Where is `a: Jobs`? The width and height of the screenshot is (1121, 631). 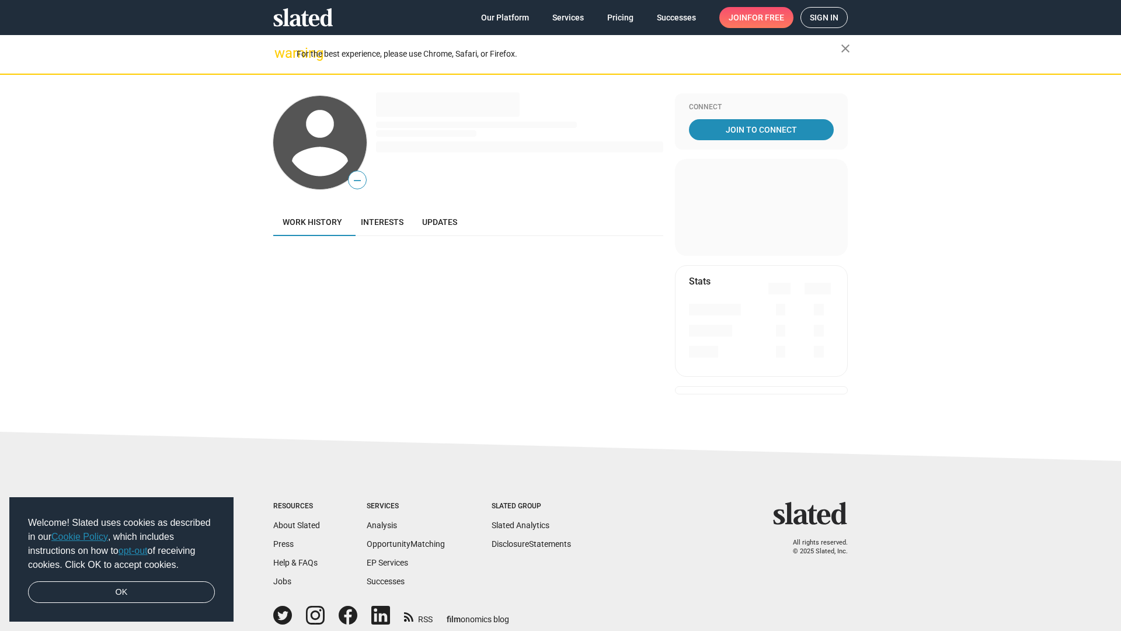
a: Jobs is located at coordinates (282, 581).